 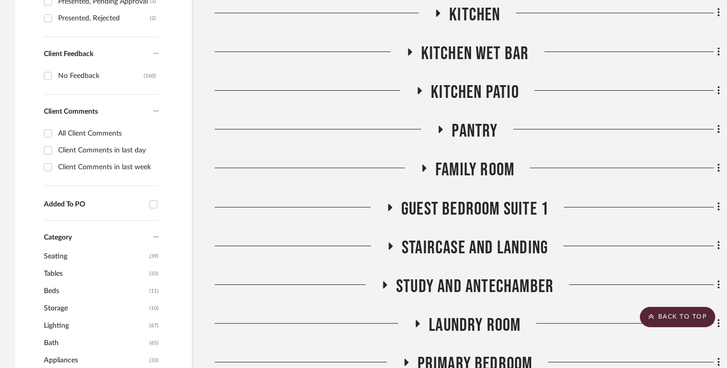 I want to click on span: Kitchen Wet Bar, so click(x=475, y=53).